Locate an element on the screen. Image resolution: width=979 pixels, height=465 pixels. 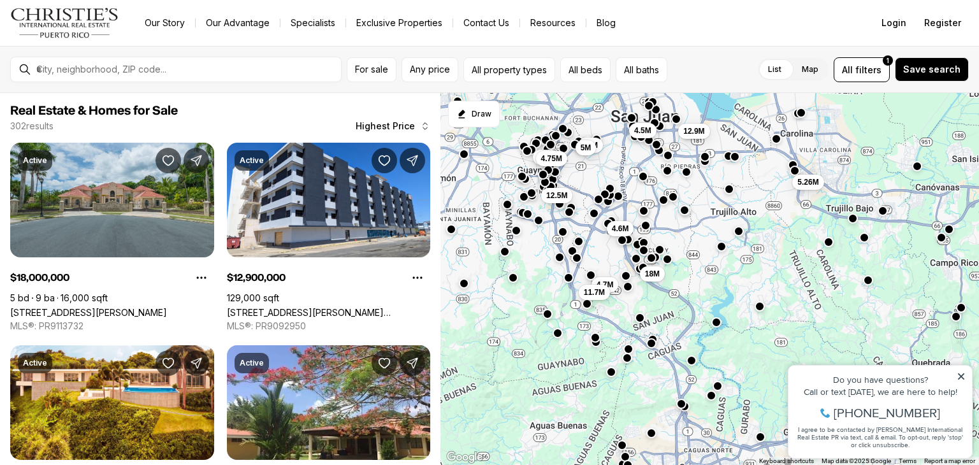
a: Resources is located at coordinates (553, 23).